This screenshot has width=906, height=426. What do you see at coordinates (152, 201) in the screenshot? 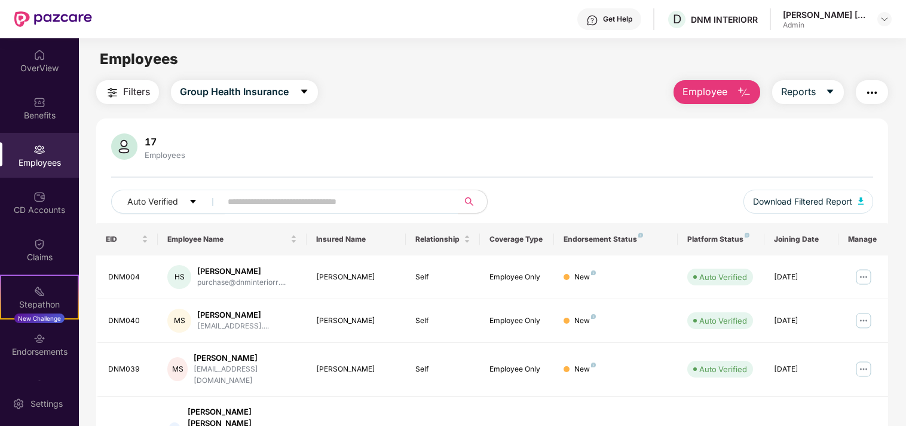
I see `span: Auto Verified` at bounding box center [152, 201].